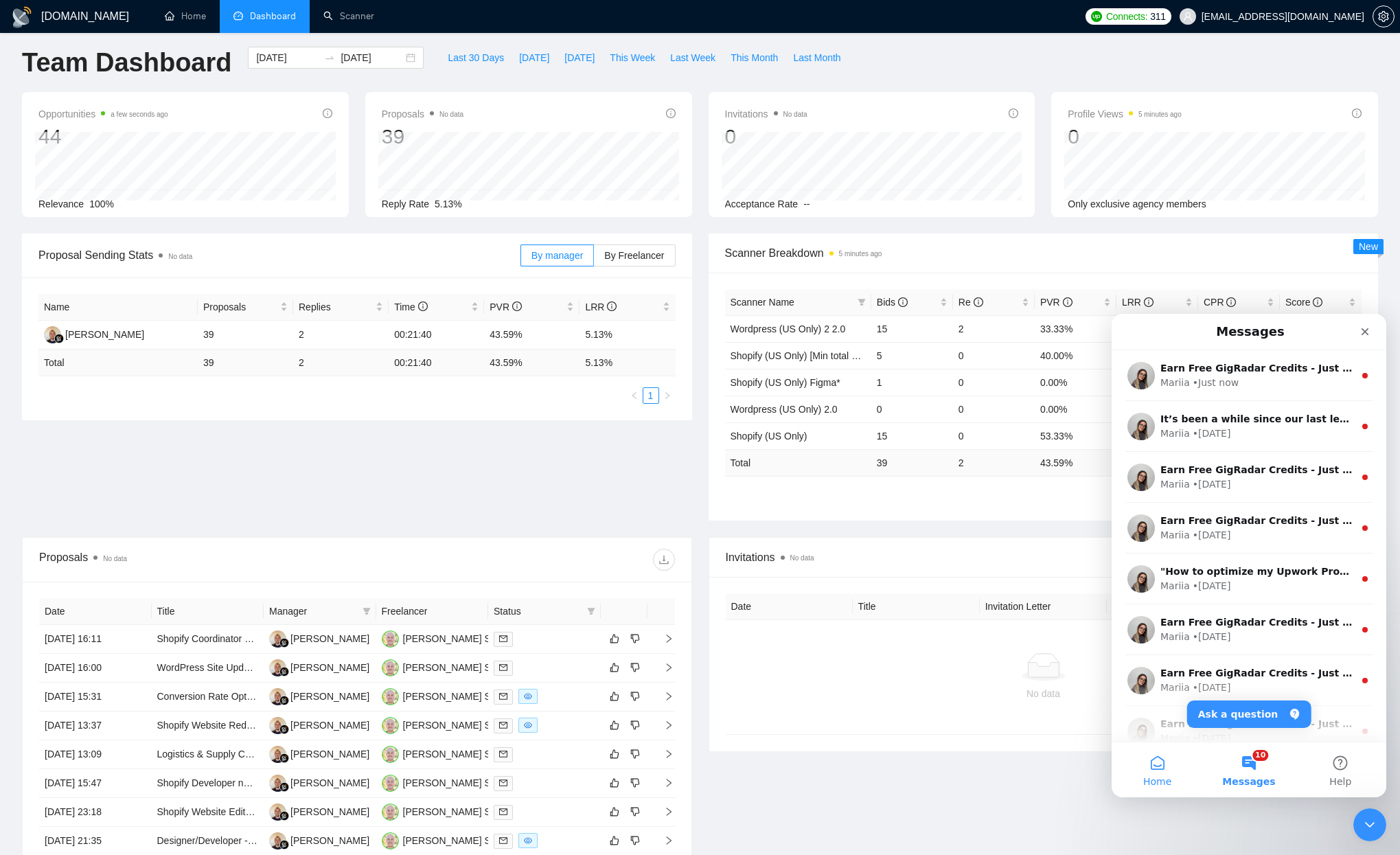  What do you see at coordinates (1384, 16) in the screenshot?
I see `span: setting` at bounding box center [1384, 16].